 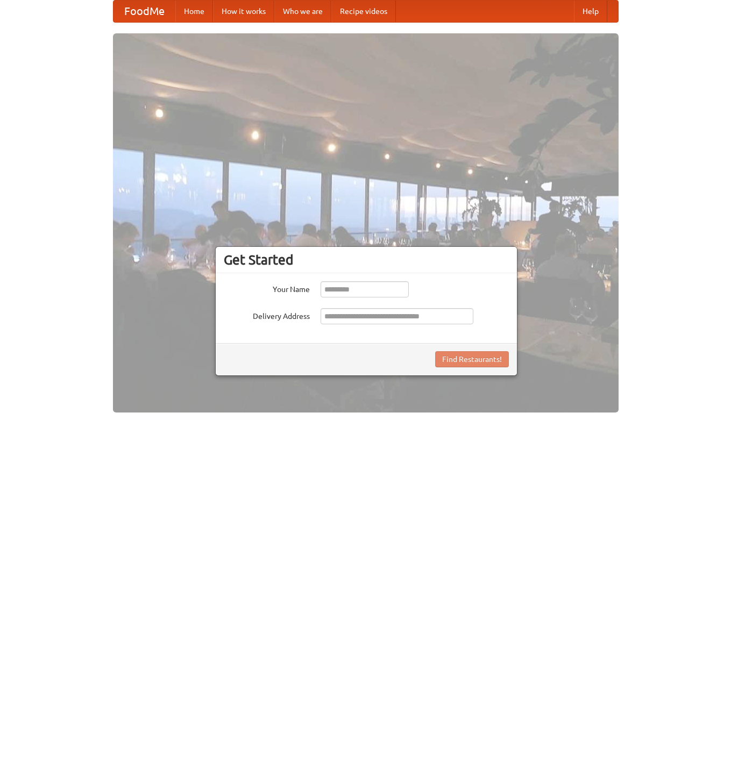 I want to click on a: Who we are, so click(x=303, y=11).